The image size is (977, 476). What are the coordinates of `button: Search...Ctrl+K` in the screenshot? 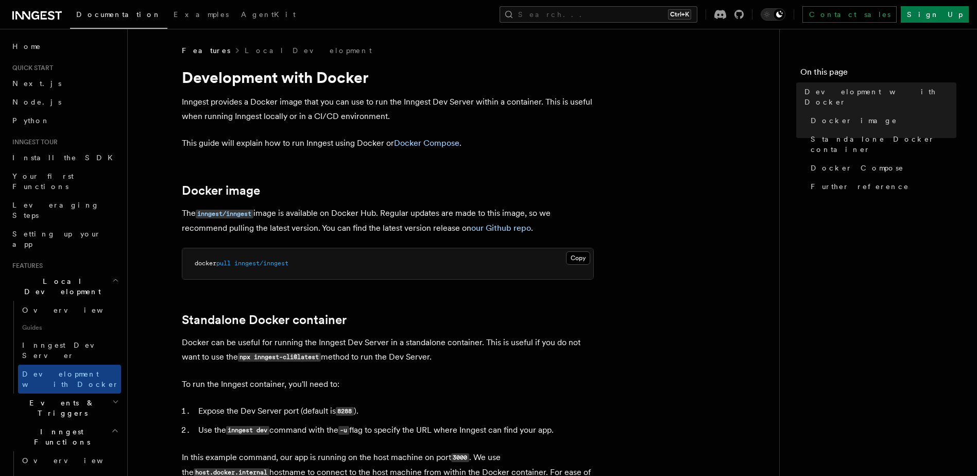 It's located at (598, 14).